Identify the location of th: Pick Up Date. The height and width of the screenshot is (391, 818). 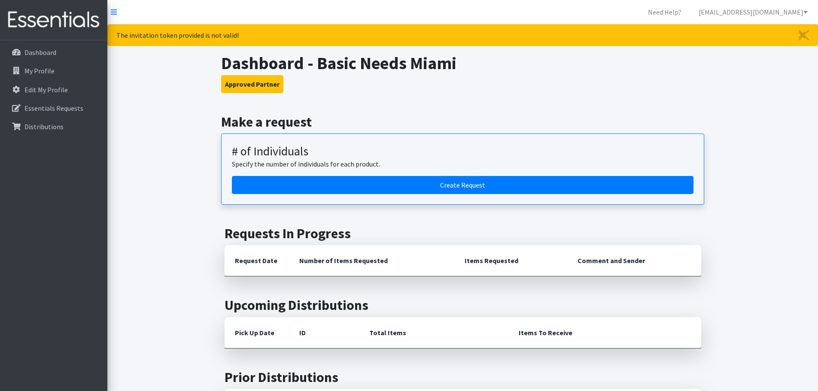
(257, 333).